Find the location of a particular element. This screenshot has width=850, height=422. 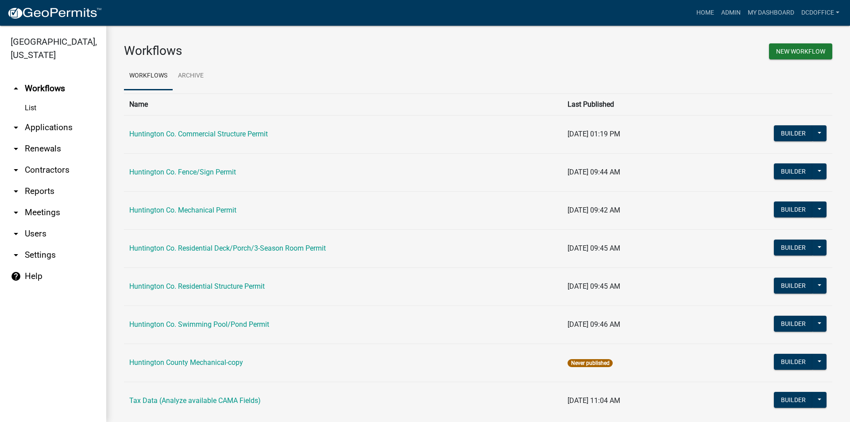

th: Last Published is located at coordinates (629, 104).